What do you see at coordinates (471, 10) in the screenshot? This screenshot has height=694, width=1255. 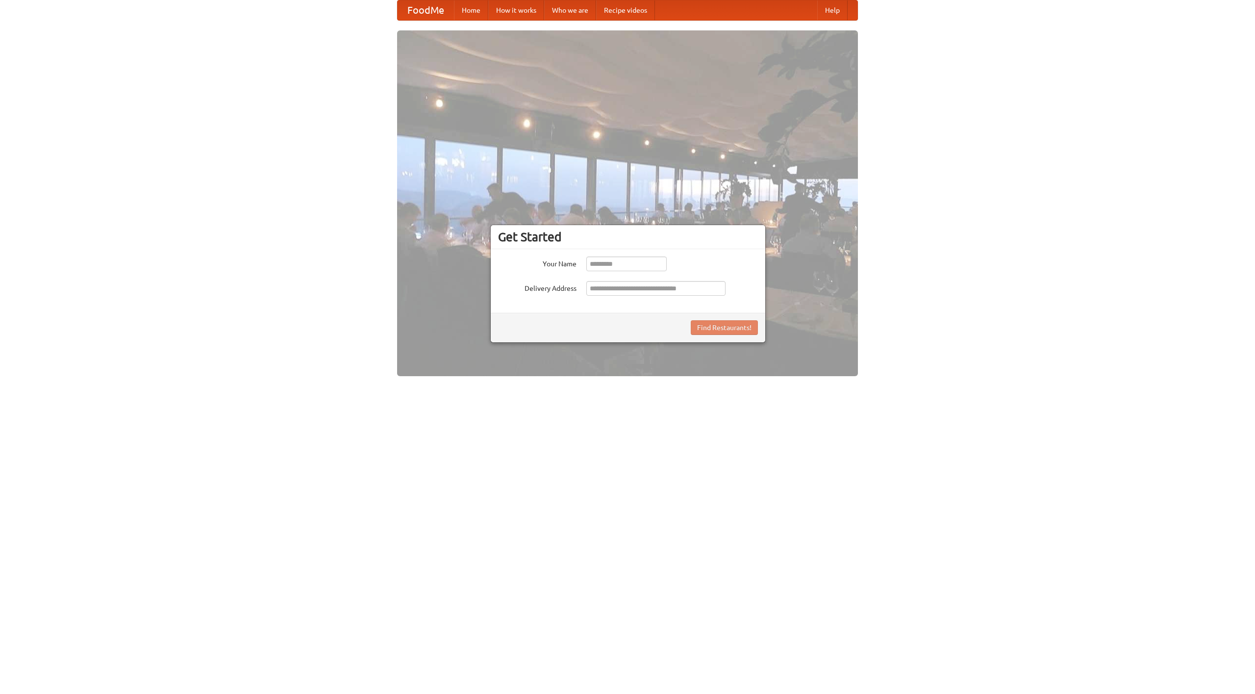 I see `a: Home` at bounding box center [471, 10].